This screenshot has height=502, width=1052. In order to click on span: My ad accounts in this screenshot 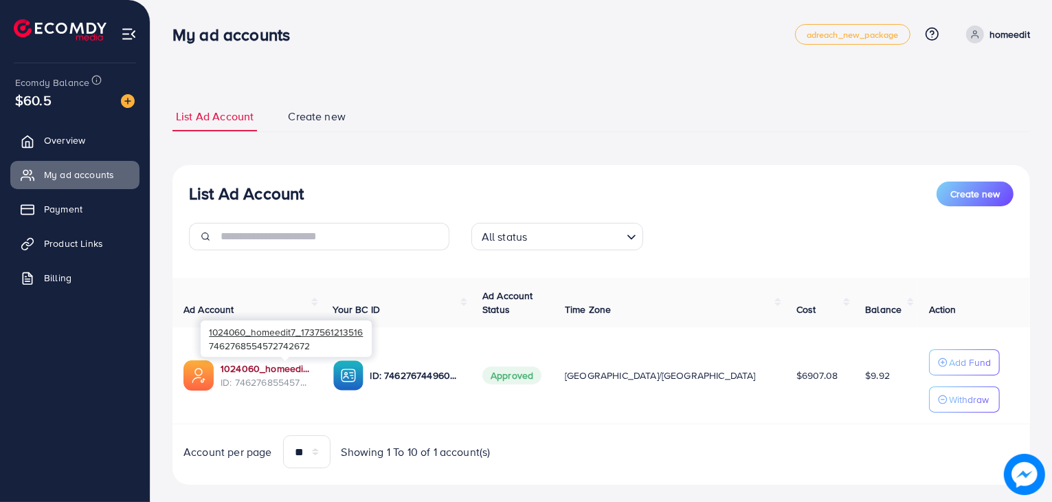, I will do `click(79, 175)`.